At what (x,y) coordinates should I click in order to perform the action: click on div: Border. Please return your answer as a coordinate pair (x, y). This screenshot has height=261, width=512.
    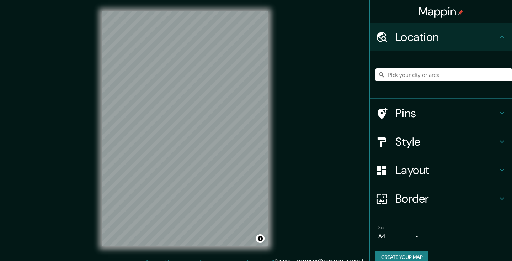
    Looking at the image, I should click on (441, 198).